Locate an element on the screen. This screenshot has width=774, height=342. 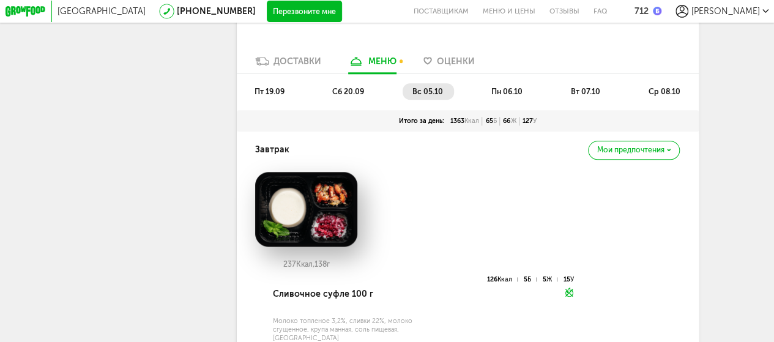
img: bonus_b.cdccf46.png is located at coordinates (657, 11).